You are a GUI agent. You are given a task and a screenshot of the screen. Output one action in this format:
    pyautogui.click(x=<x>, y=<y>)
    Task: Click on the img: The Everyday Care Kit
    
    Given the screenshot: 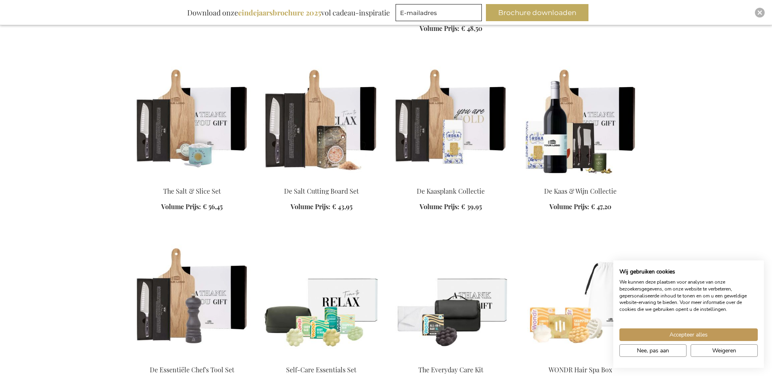 What is the action you would take?
    pyautogui.click(x=451, y=302)
    